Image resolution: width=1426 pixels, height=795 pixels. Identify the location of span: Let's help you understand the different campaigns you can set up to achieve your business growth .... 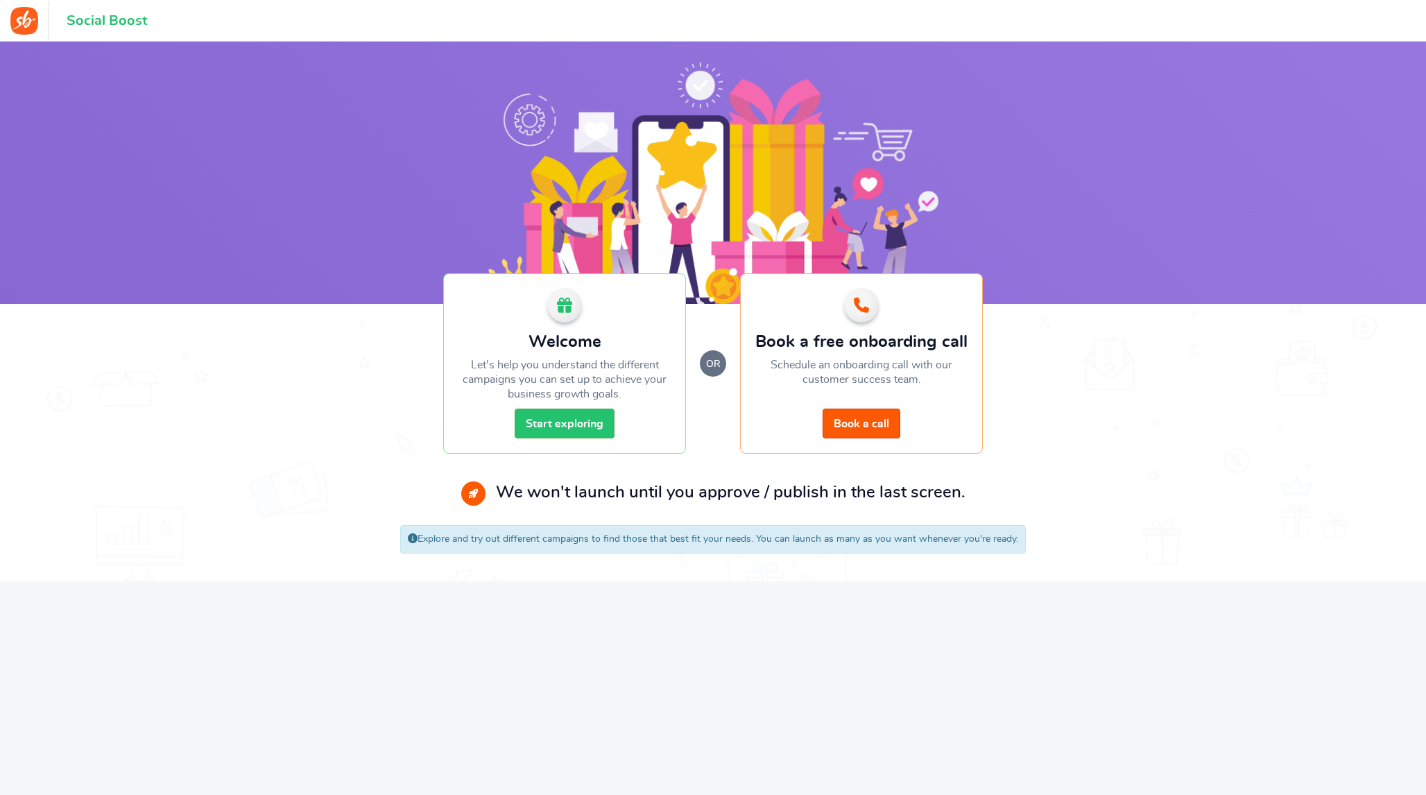
(565, 379).